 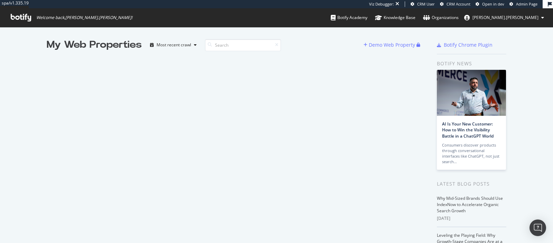 What do you see at coordinates (527, 4) in the screenshot?
I see `span: Admin Page` at bounding box center [527, 4].